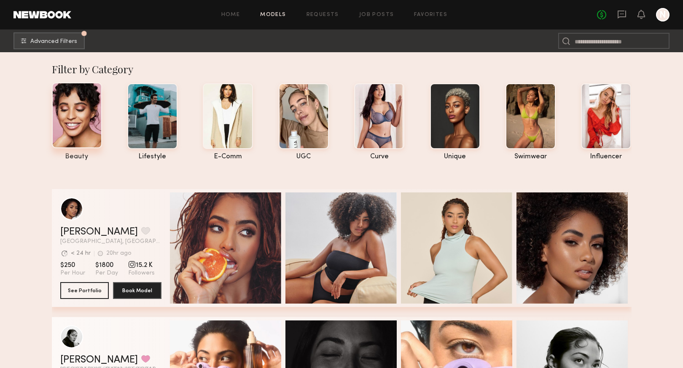 Image resolution: width=683 pixels, height=368 pixels. I want to click on a: See Portfolio, so click(84, 291).